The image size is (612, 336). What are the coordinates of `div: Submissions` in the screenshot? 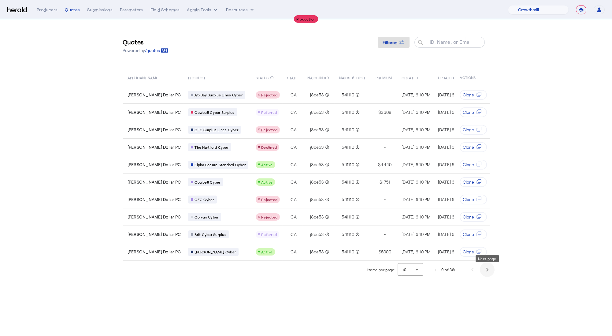 It's located at (100, 10).